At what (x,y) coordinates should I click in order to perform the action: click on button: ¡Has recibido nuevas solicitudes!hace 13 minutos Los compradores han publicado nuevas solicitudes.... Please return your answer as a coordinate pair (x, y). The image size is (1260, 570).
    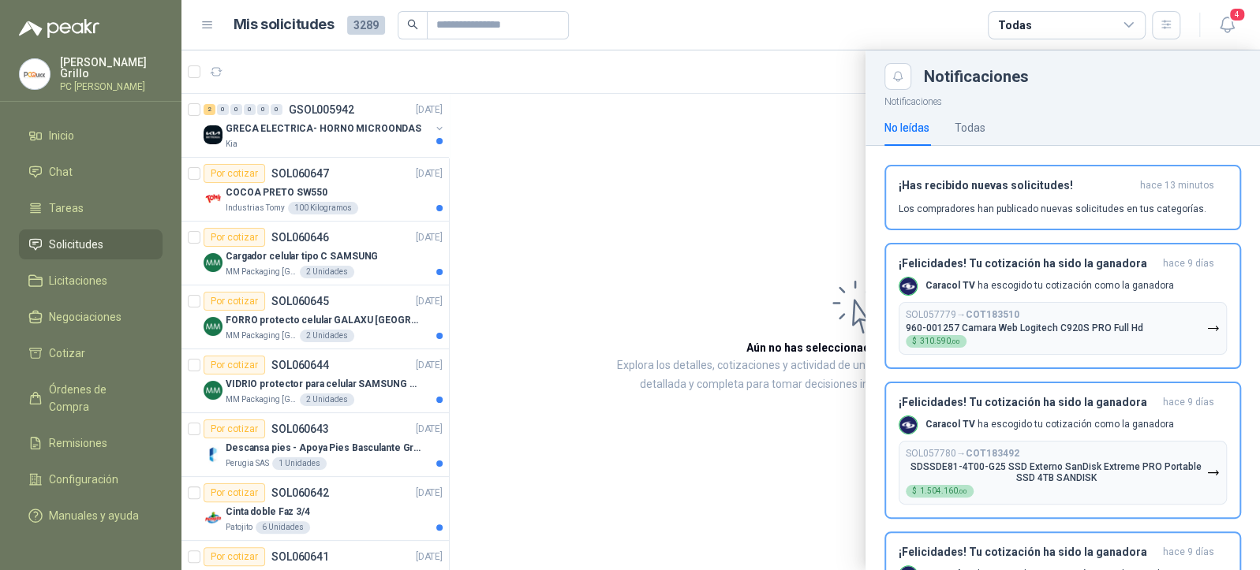
    Looking at the image, I should click on (1063, 197).